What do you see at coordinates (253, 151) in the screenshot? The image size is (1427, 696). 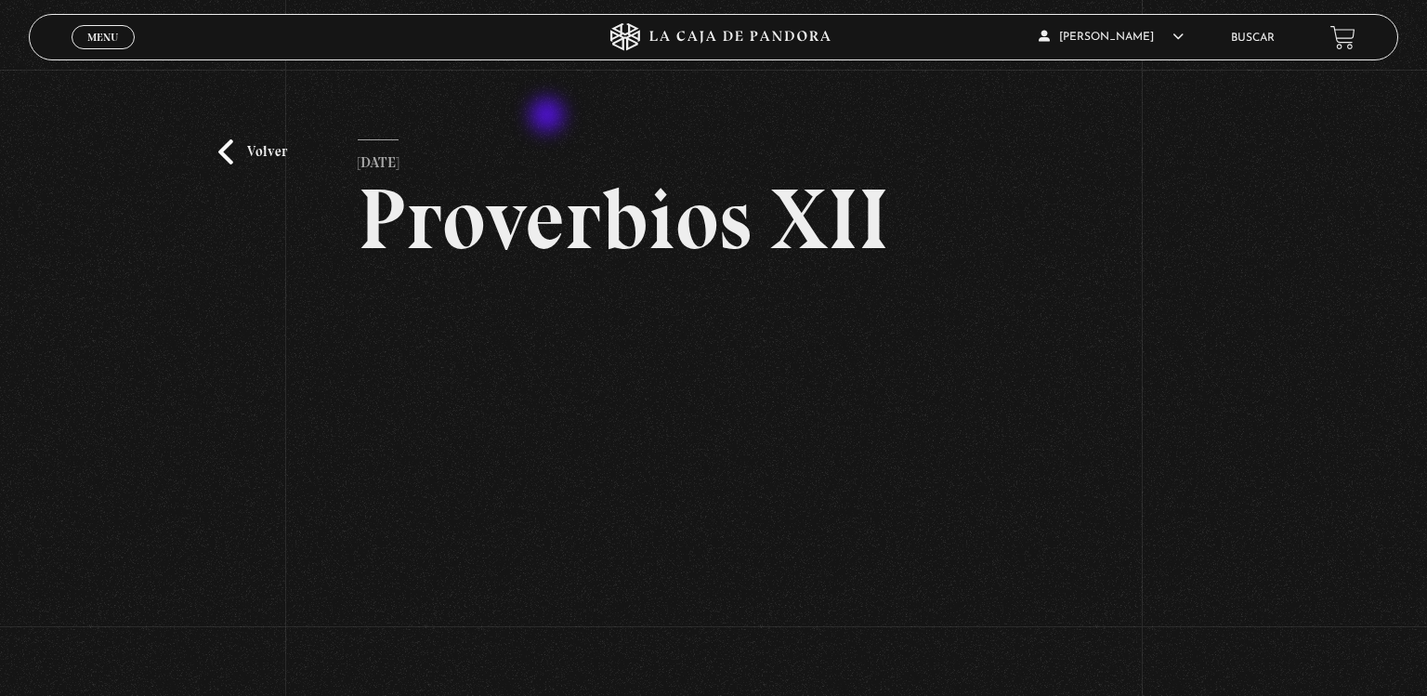 I see `a: Volver` at bounding box center [253, 151].